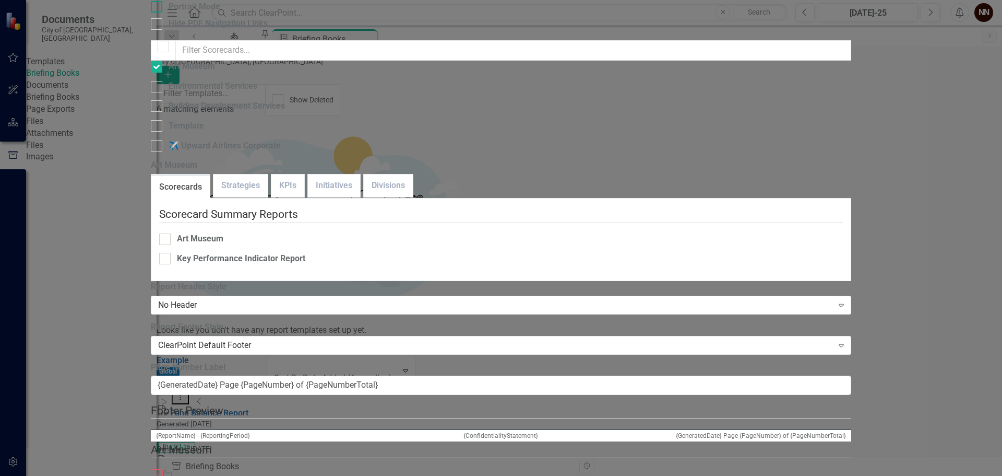 The image size is (1002, 476). What do you see at coordinates (736, 435) in the screenshot?
I see `p: {GeneratedDate} Page {PageNumber} of {PageNumberTotal}` at bounding box center [736, 435].